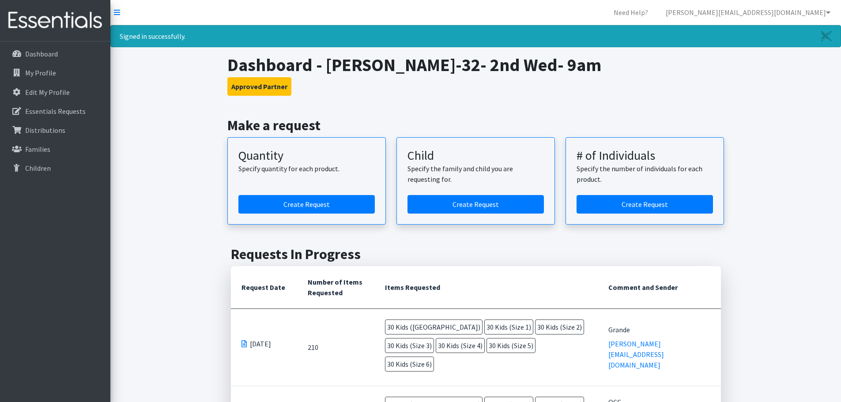 The height and width of the screenshot is (402, 841). I want to click on h3: # of Individuals, so click(644, 156).